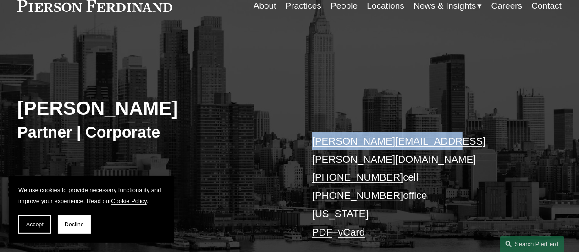 The image size is (579, 252). I want to click on a: Cookie Policy, so click(129, 201).